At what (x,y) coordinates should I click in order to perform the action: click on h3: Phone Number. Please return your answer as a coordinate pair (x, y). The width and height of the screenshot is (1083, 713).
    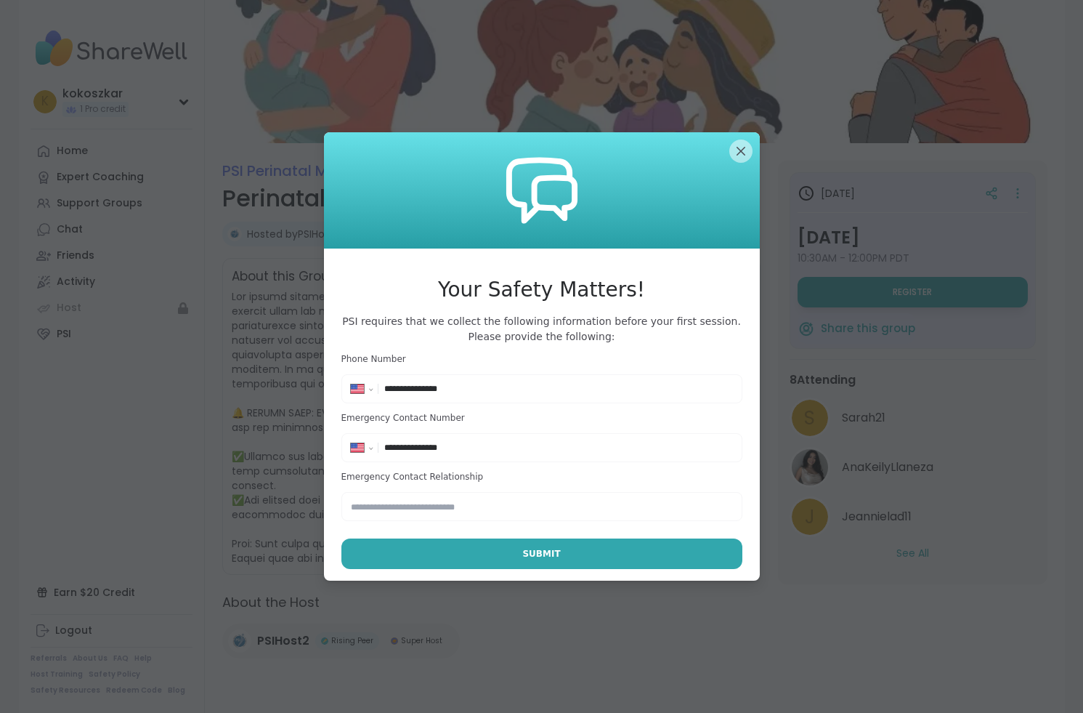
    Looking at the image, I should click on (542, 359).